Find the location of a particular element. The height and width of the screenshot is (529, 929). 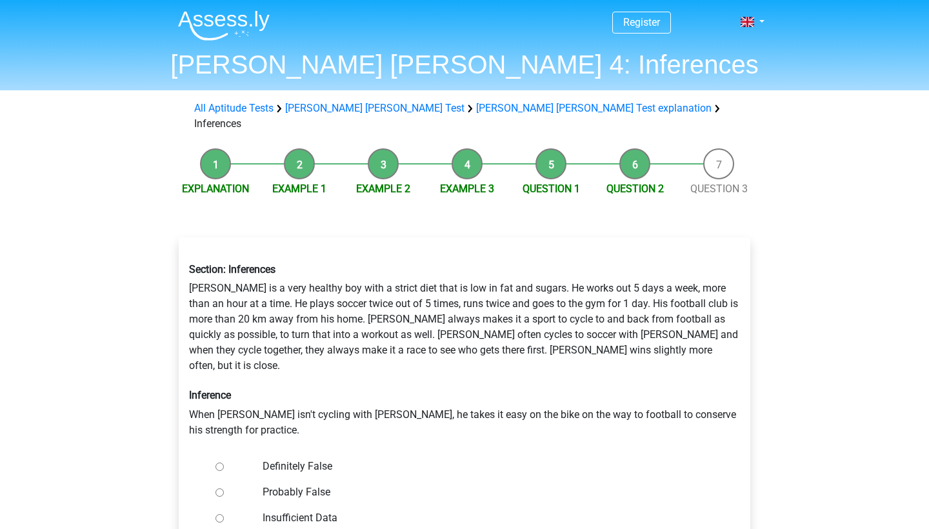

label: Insufficient Data is located at coordinates (486, 518).